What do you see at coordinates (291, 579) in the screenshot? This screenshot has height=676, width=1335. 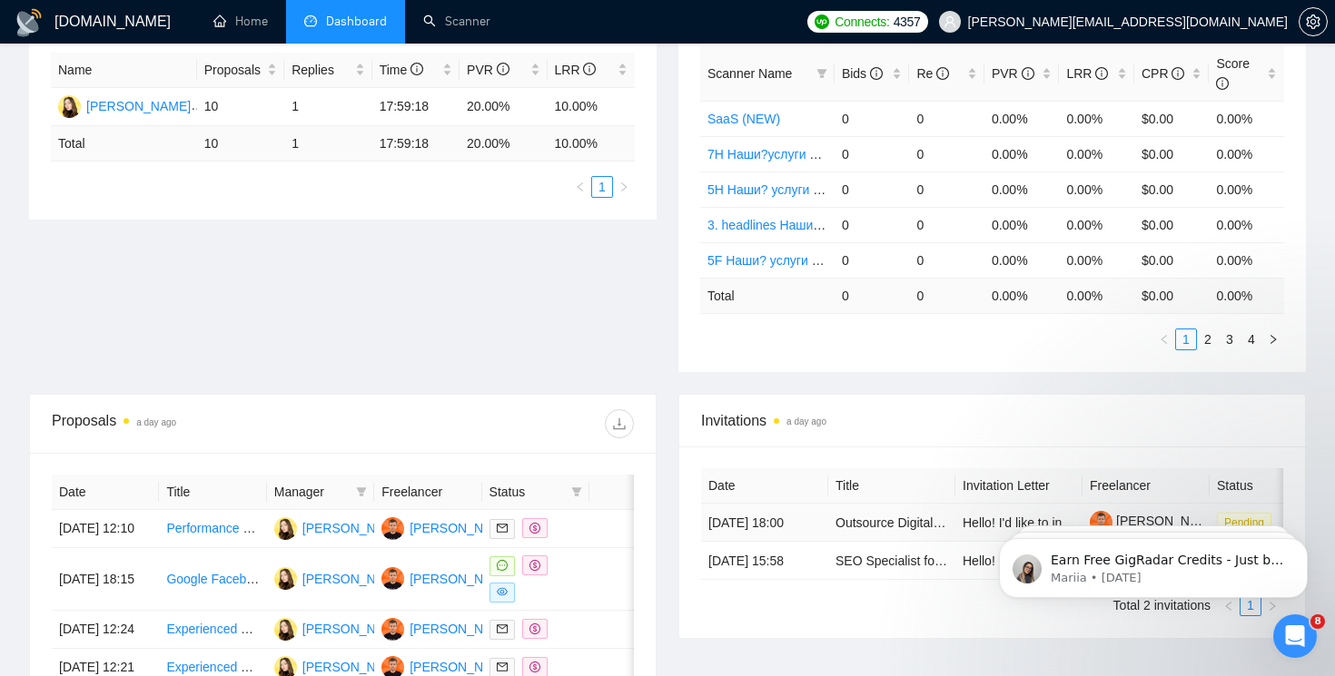 I see `a: Google Facebook LinkedIn Lead Generation` at bounding box center [291, 579].